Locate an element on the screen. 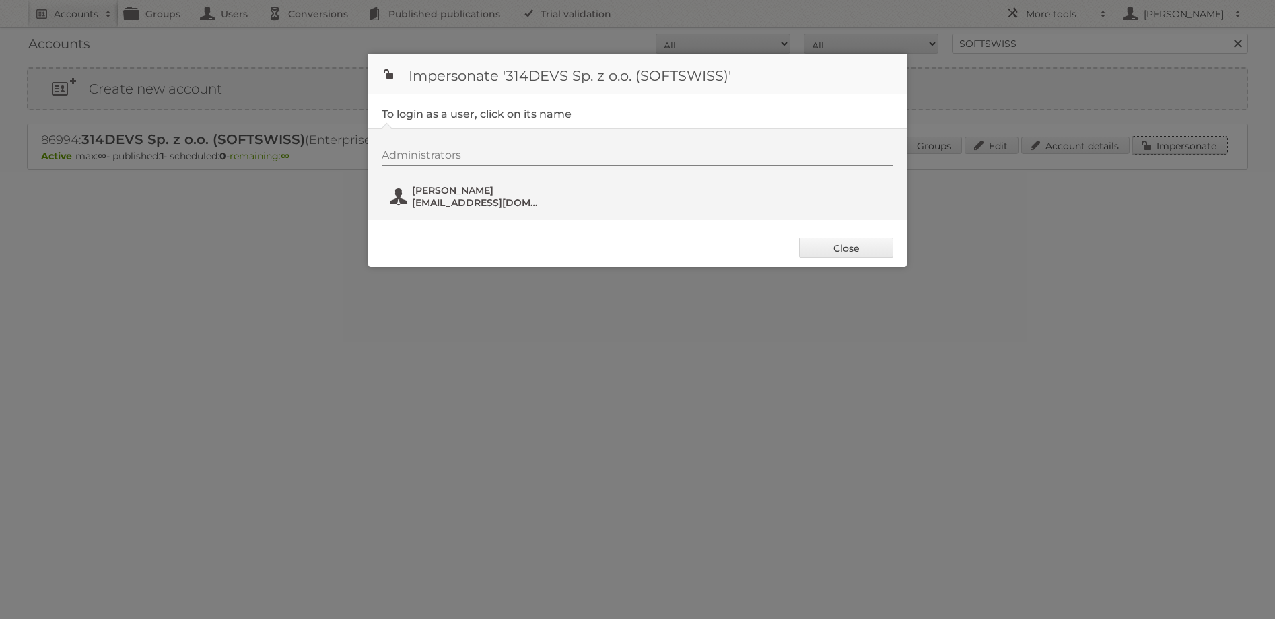  h1: Impersonate '314DEVS Sp. z o.o. (SOFTSWISS)' is located at coordinates (637, 74).